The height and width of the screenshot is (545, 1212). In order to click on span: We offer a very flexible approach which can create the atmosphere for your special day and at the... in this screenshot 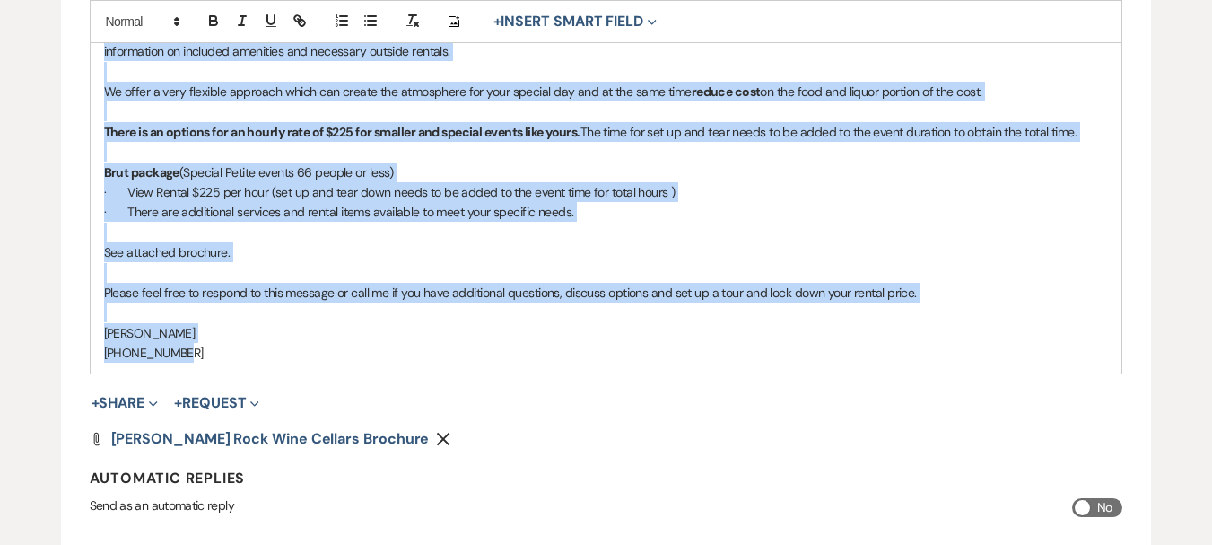, I will do `click(398, 92)`.